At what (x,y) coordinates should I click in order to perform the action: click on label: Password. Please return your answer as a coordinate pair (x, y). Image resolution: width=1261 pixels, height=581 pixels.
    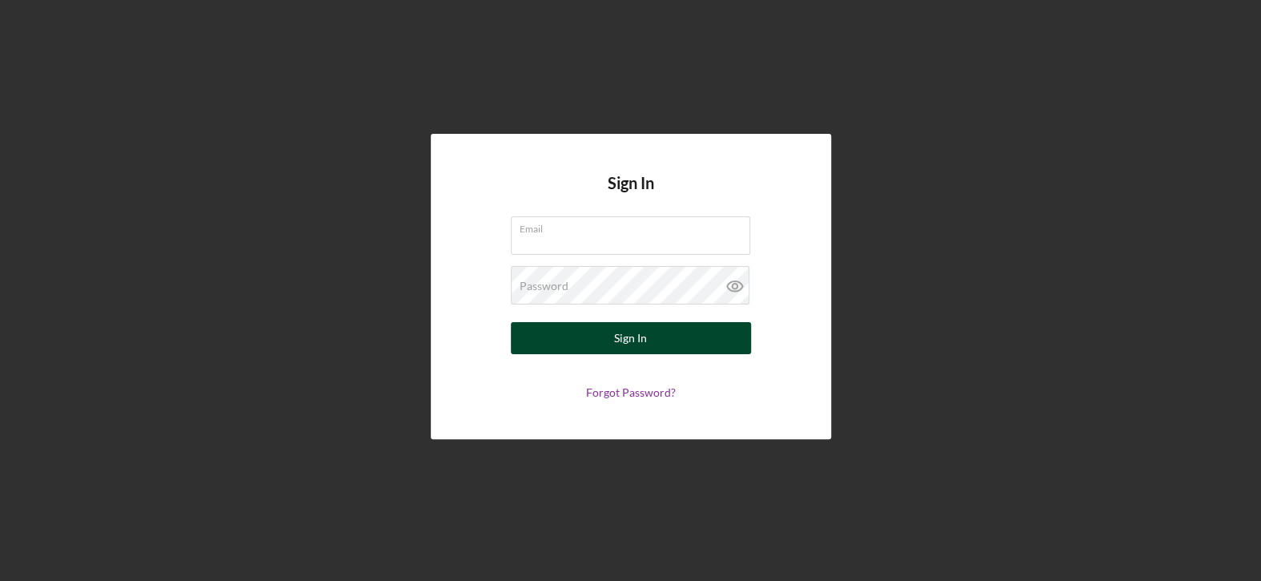
    Looking at the image, I should click on (544, 286).